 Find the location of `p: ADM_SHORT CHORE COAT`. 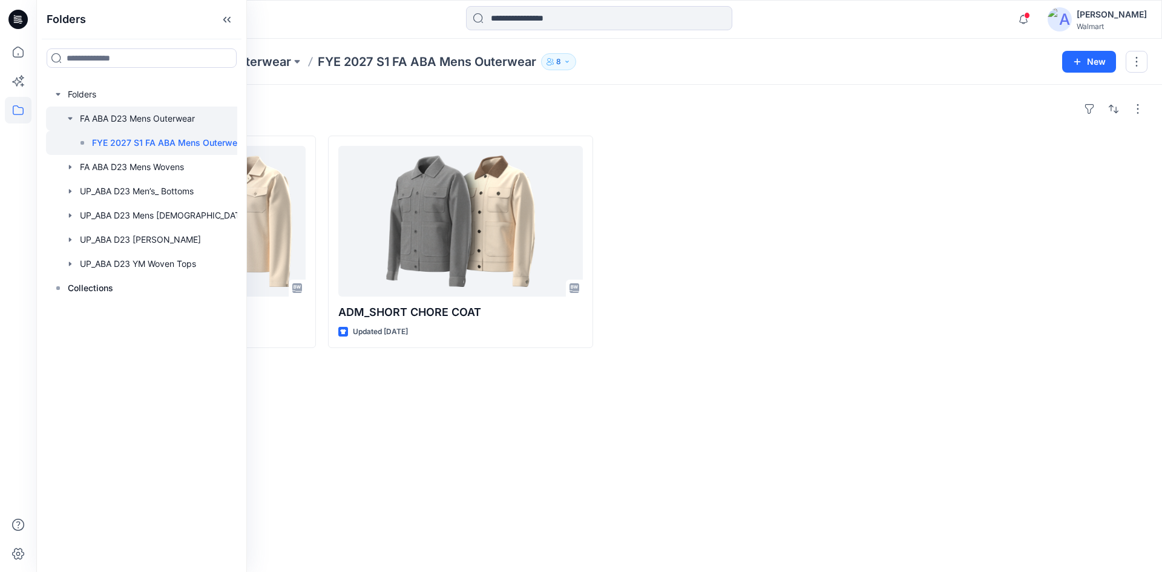

p: ADM_SHORT CHORE COAT is located at coordinates (461, 312).